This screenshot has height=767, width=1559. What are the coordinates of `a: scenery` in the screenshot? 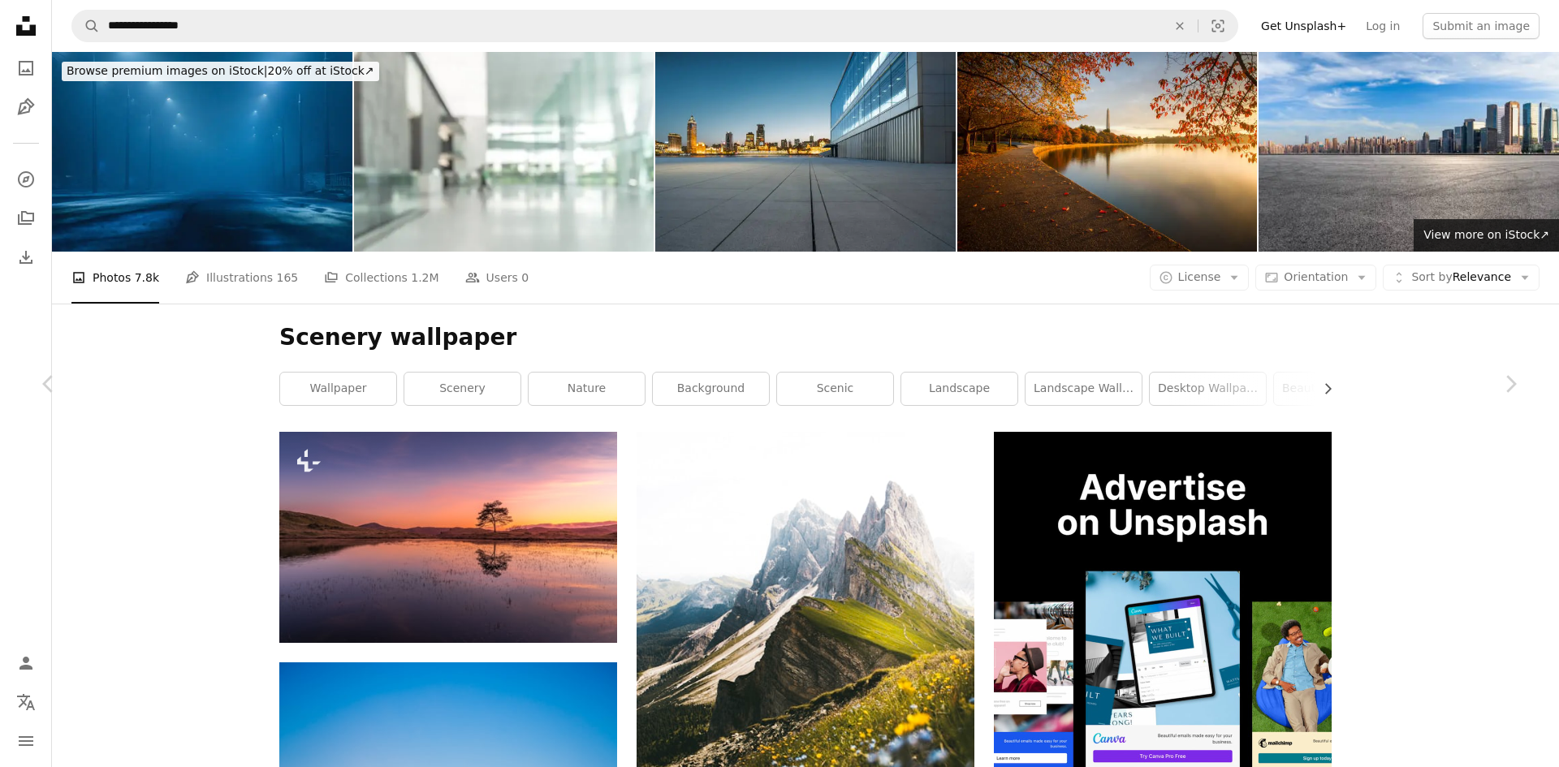 It's located at (462, 389).